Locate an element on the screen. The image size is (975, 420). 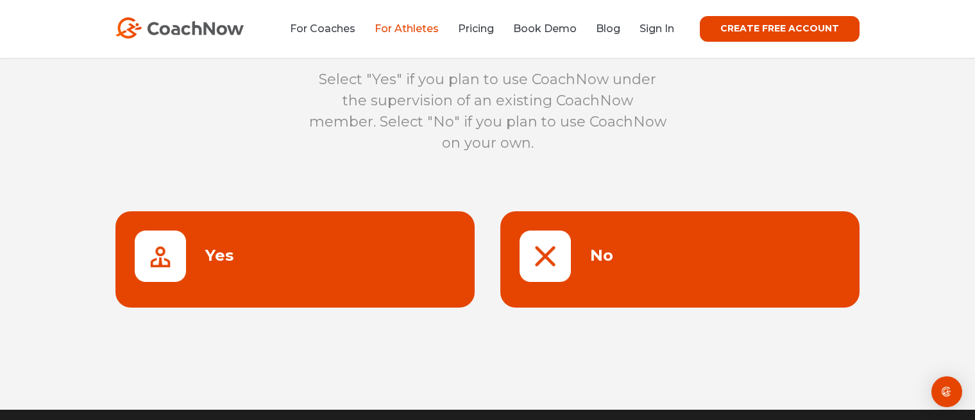
a: CREATE FREE ACCOUNT is located at coordinates (780, 29).